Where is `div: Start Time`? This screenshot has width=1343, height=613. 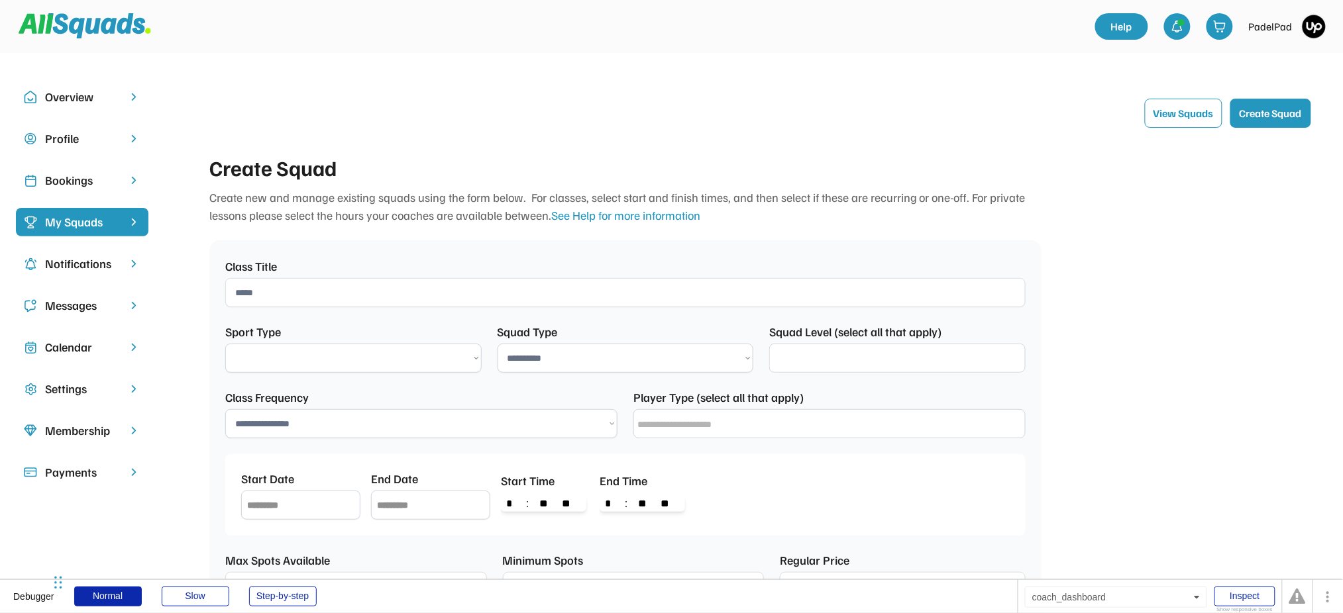
div: Start Time is located at coordinates (527, 481).